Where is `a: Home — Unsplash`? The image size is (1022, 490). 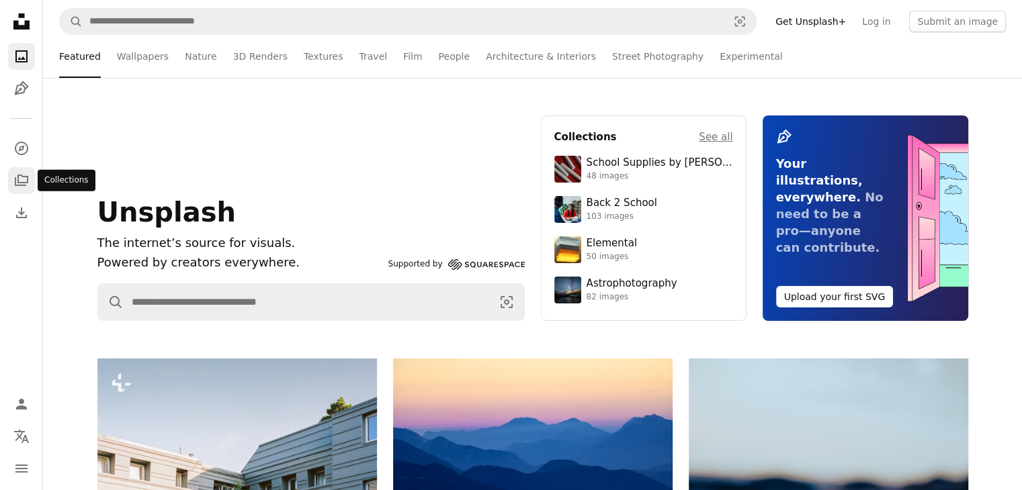 a: Home — Unsplash is located at coordinates (21, 23).